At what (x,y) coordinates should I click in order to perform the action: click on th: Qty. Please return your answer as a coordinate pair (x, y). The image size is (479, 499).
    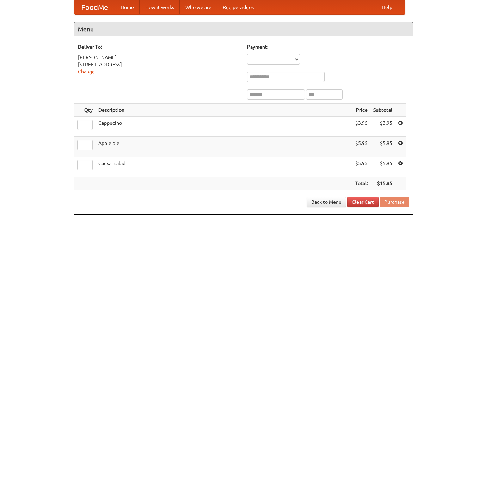
    Looking at the image, I should click on (85, 110).